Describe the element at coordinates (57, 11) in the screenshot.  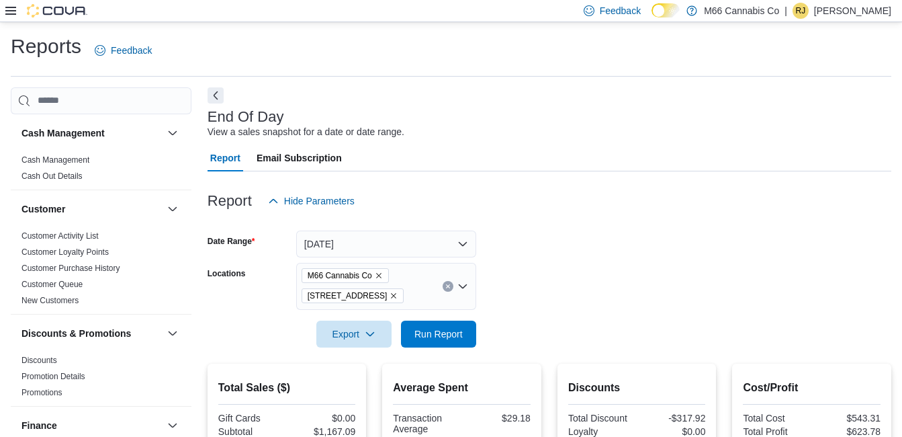
I see `img: Cova` at that location.